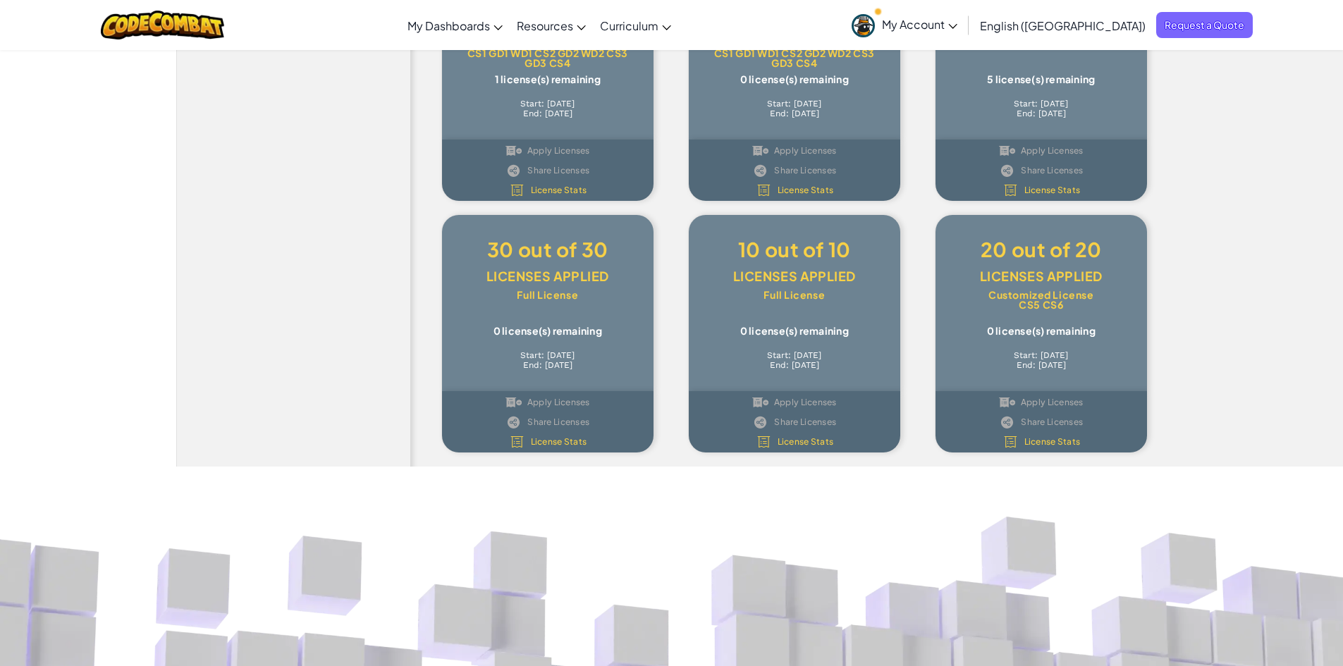  I want to click on div: 5 license(s) remaining, so click(1041, 79).